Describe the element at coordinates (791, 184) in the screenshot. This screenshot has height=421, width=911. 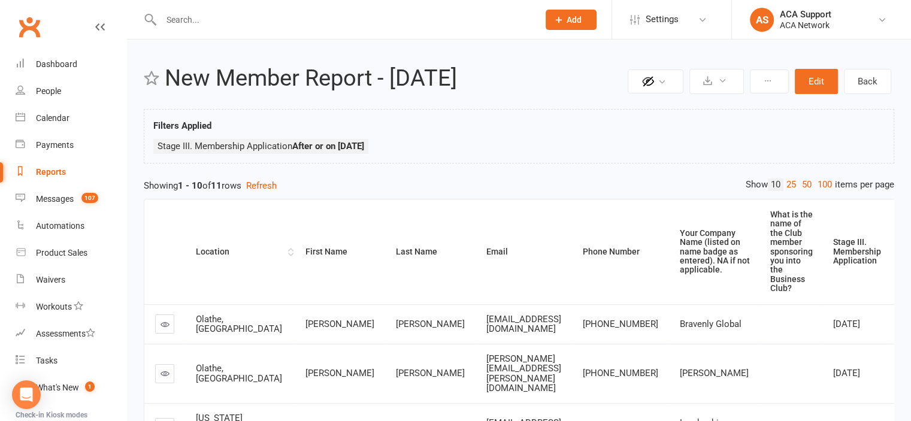
I see `a: 25` at that location.